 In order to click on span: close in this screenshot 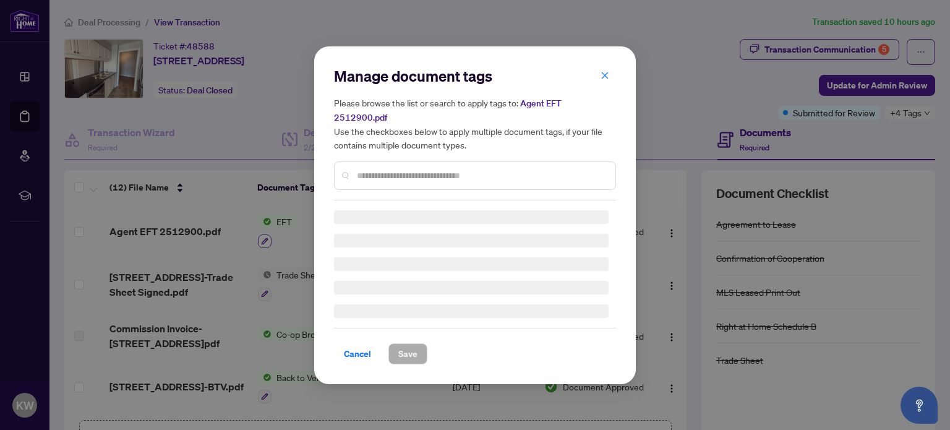, I will do `click(605, 75)`.